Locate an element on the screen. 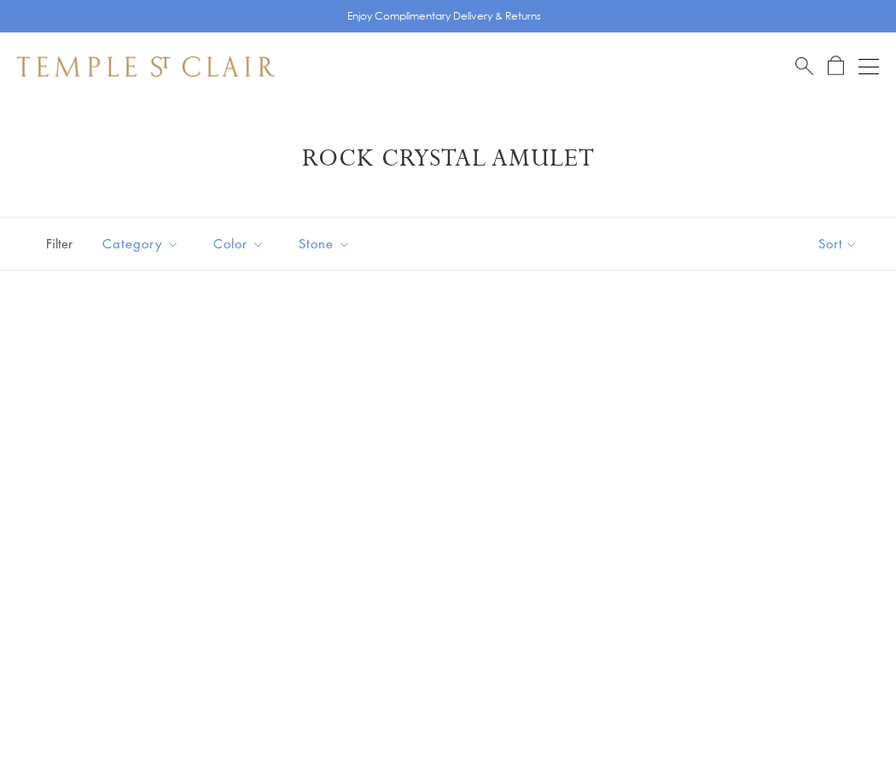 This screenshot has width=896, height=758. span: Stone is located at coordinates (327, 243).